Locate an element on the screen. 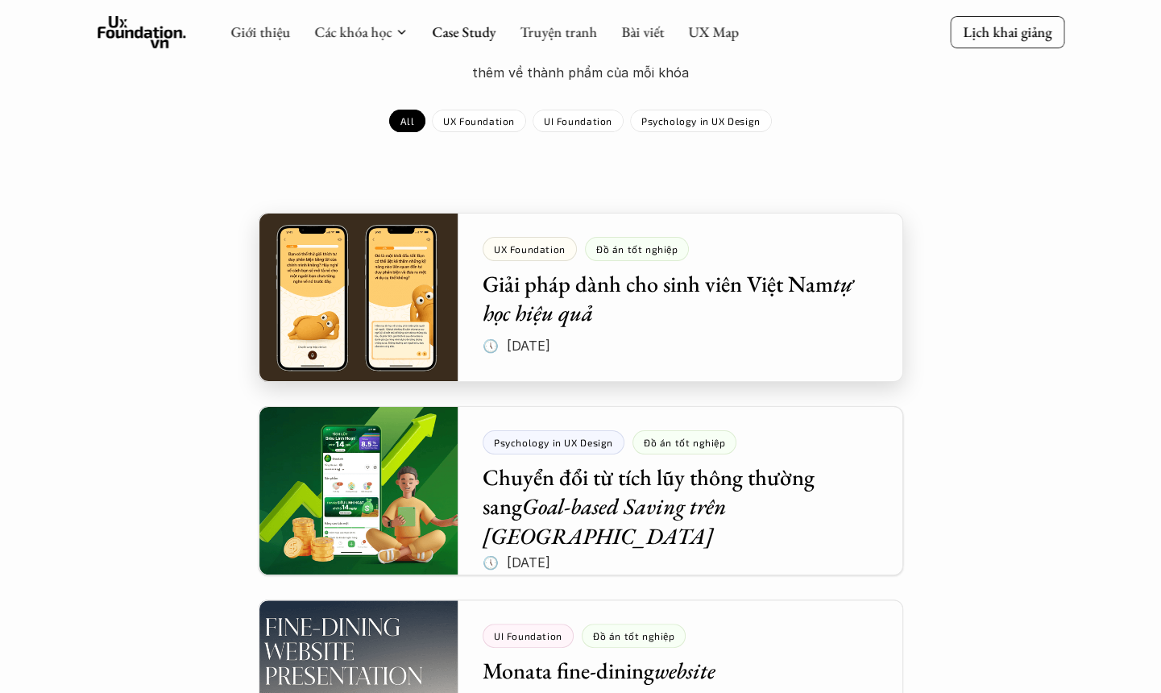 This screenshot has height=693, width=1161. a: UX Foundation is located at coordinates (479, 121).